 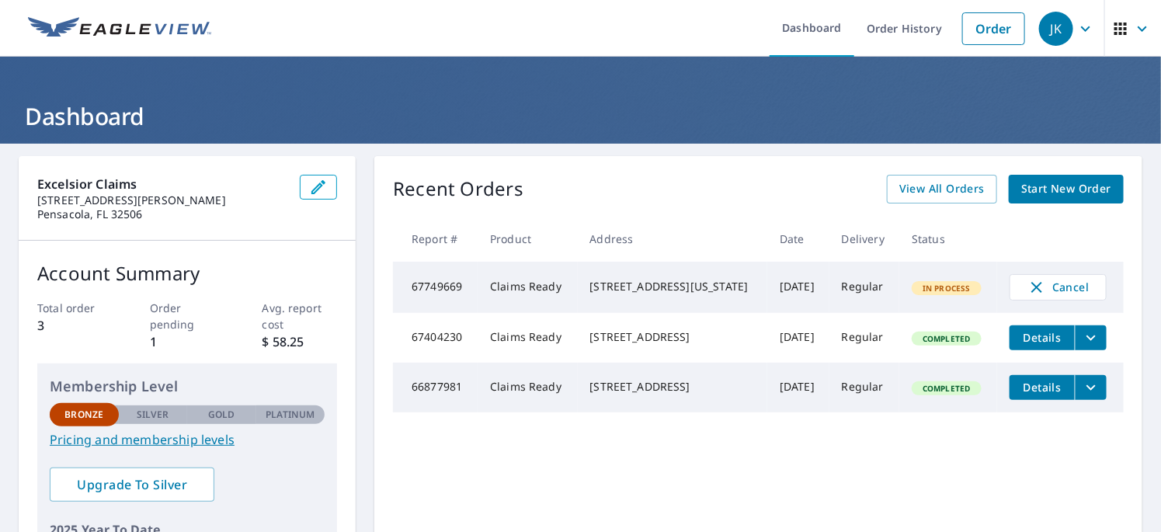 What do you see at coordinates (187, 316) in the screenshot?
I see `p: Order pending` at bounding box center [187, 316].